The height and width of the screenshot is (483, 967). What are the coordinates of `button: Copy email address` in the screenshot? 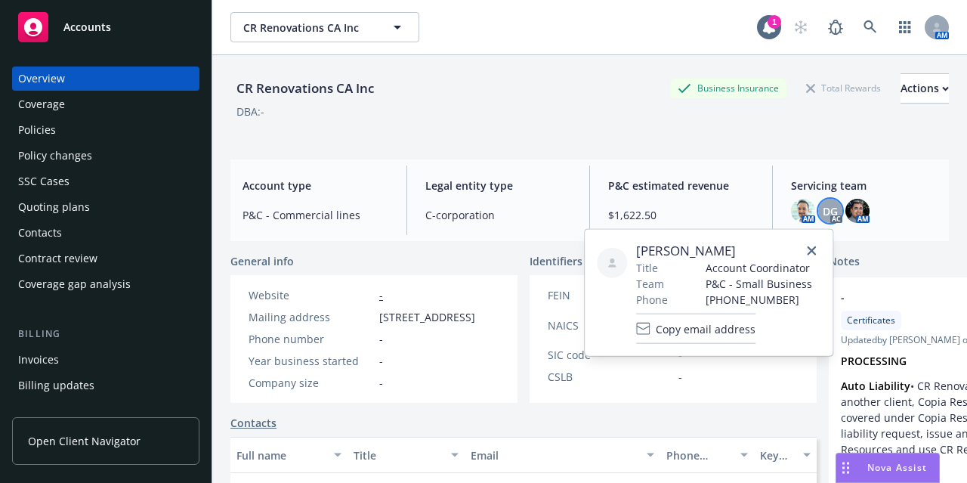 It's located at (695, 328).